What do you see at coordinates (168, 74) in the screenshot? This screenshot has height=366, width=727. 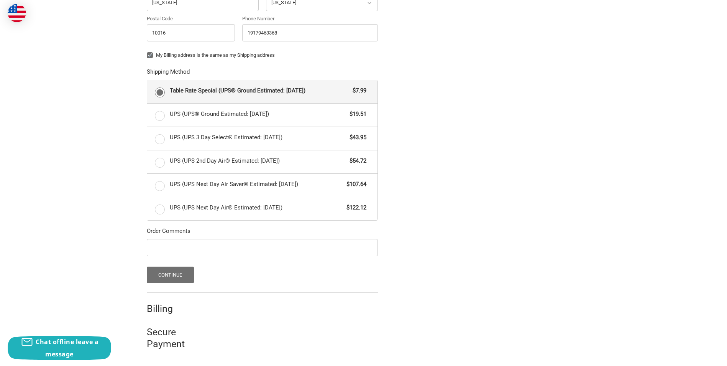 I see `legend: Shipping Method` at bounding box center [168, 74].